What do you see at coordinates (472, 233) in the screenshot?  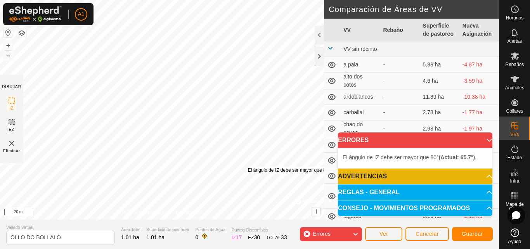 I see `span: Guardar` at bounding box center [472, 233].